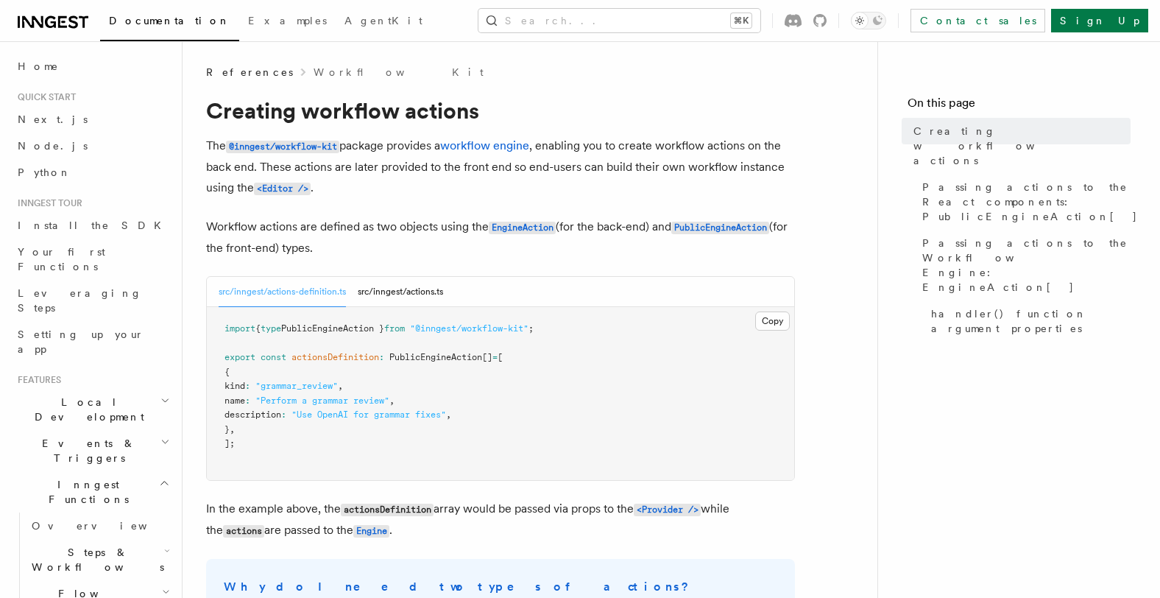 The width and height of the screenshot is (1160, 598). Describe the element at coordinates (43, 97) in the screenshot. I see `span: Quick start` at that location.